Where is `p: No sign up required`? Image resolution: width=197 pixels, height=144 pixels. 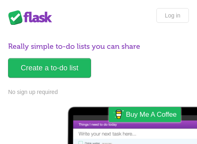
p: No sign up required is located at coordinates (98, 92).